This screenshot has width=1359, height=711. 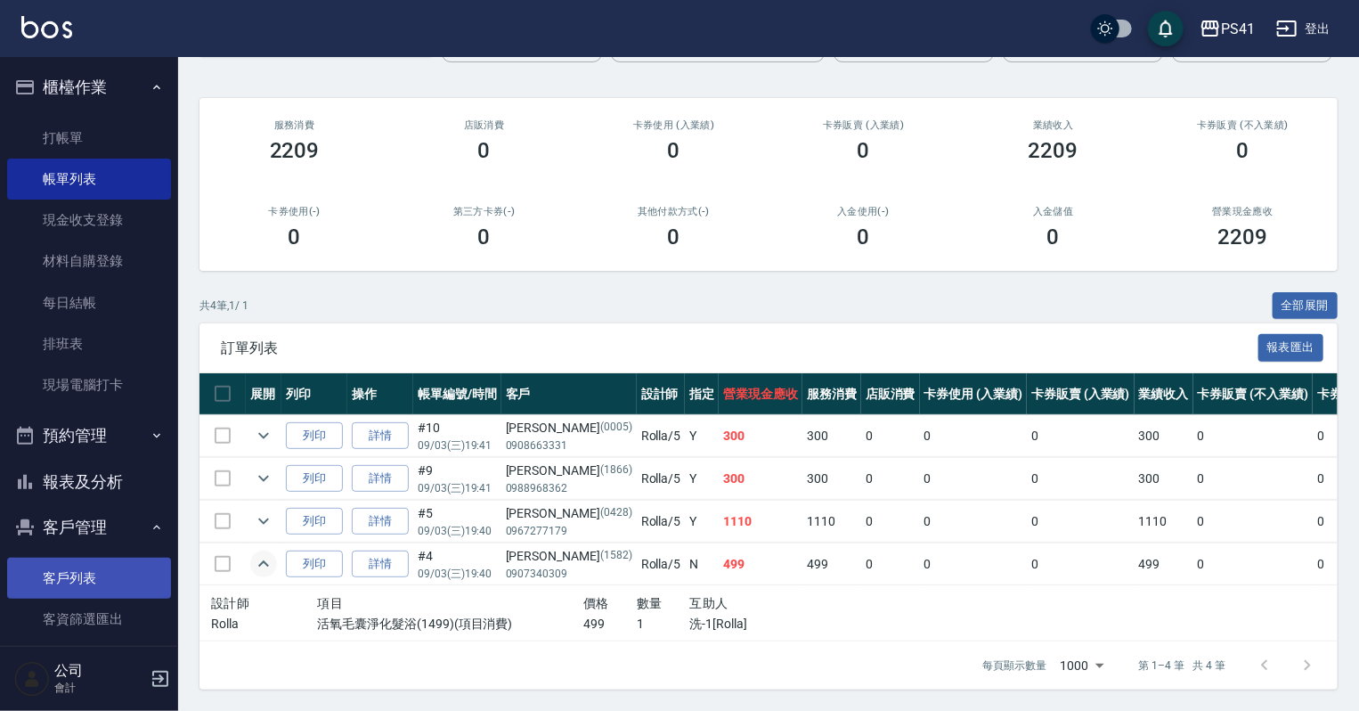 What do you see at coordinates (1182, 665) in the screenshot?
I see `p: 第 1–4 筆 共 4 筆` at bounding box center [1182, 665].